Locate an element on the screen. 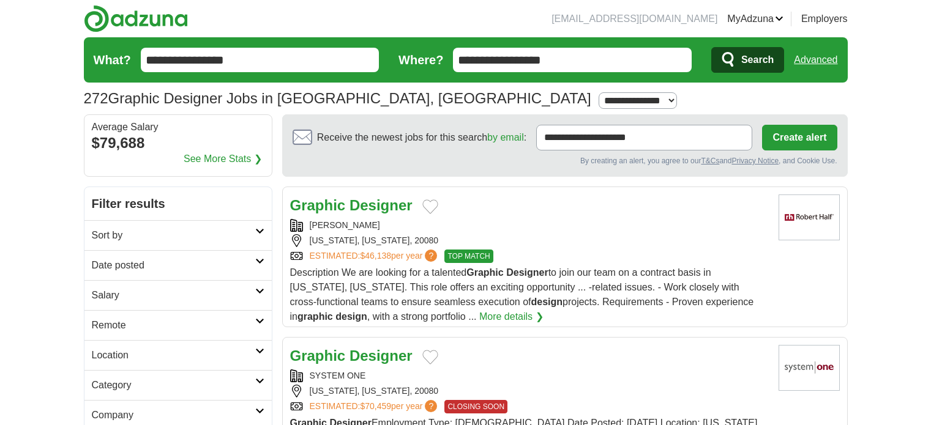  a: Sort by is located at coordinates (178, 235).